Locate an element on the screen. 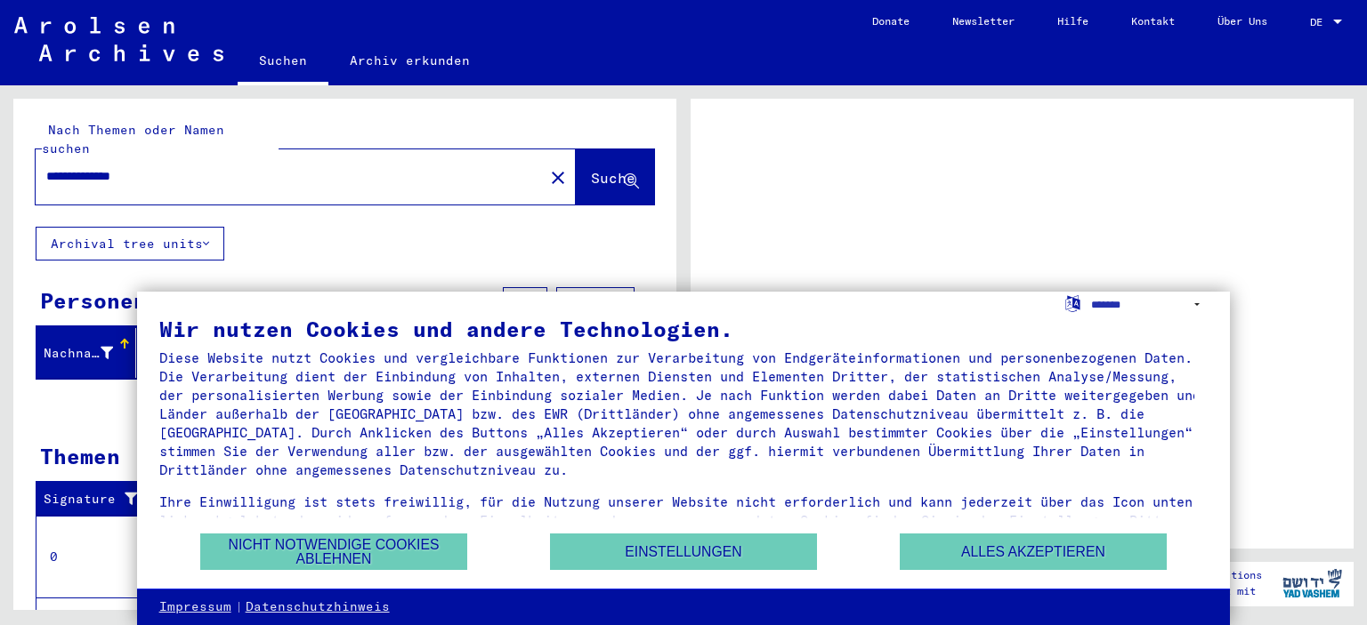  td: 0 is located at coordinates (98, 557).